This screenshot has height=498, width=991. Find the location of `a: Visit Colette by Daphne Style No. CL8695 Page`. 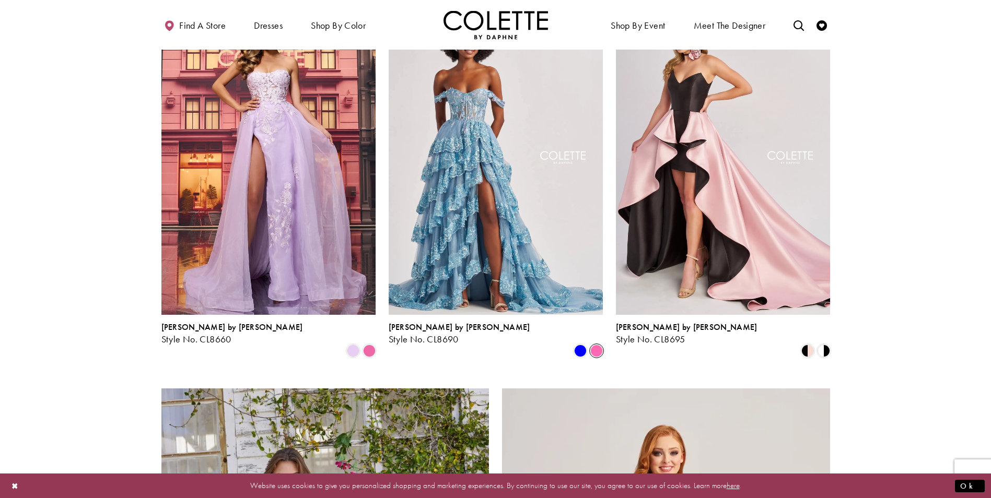

a: Visit Colette by Daphne Style No. CL8695 Page is located at coordinates (723, 159).